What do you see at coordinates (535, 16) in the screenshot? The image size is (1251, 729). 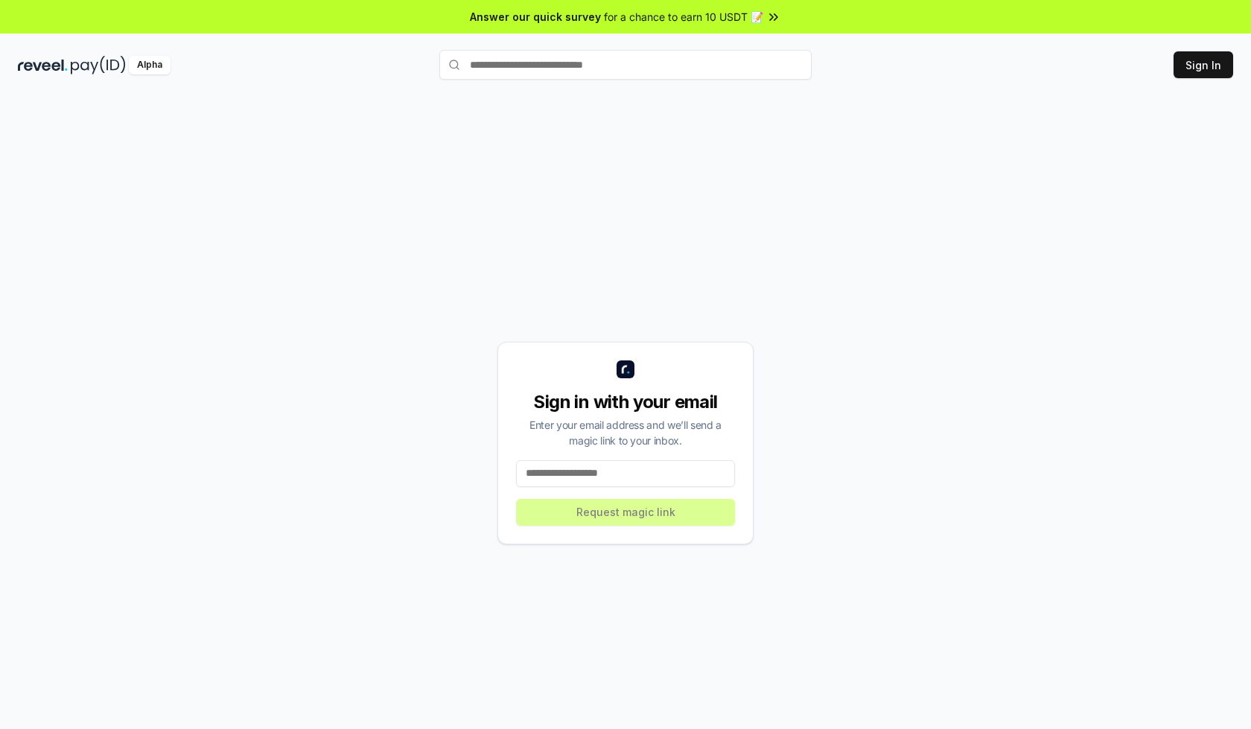 I see `span: Answer our quick survey` at bounding box center [535, 16].